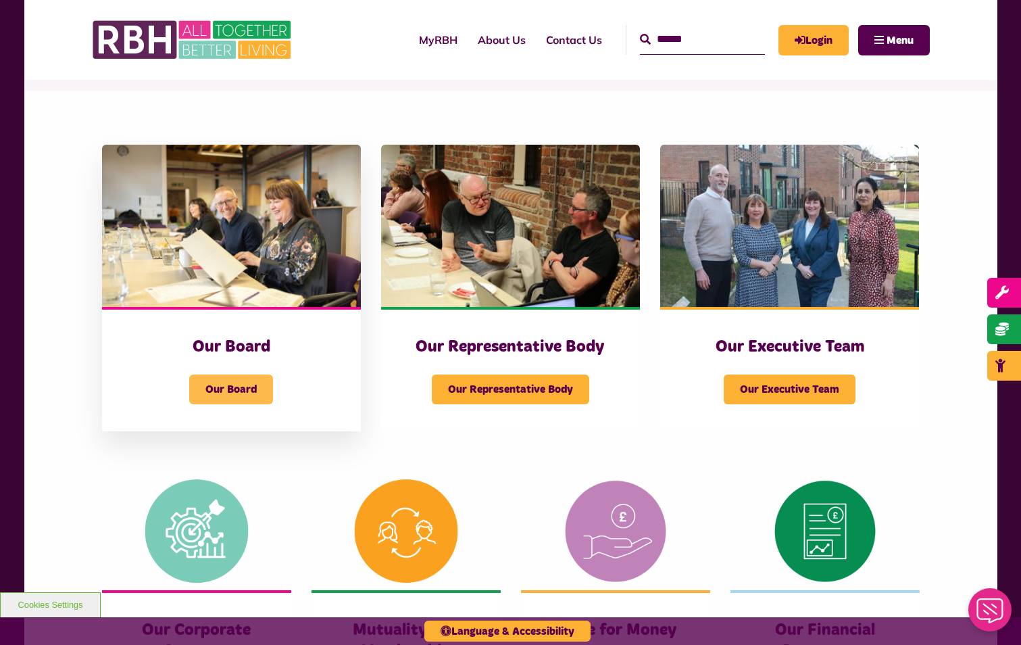 The image size is (1021, 645). I want to click on img: RBH Executive Team, so click(789, 226).